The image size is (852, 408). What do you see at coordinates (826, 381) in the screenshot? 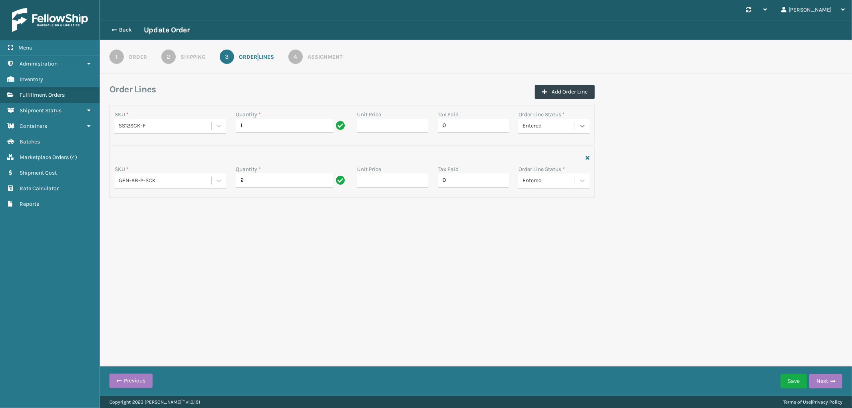
I see `button: Next` at bounding box center [826, 381].